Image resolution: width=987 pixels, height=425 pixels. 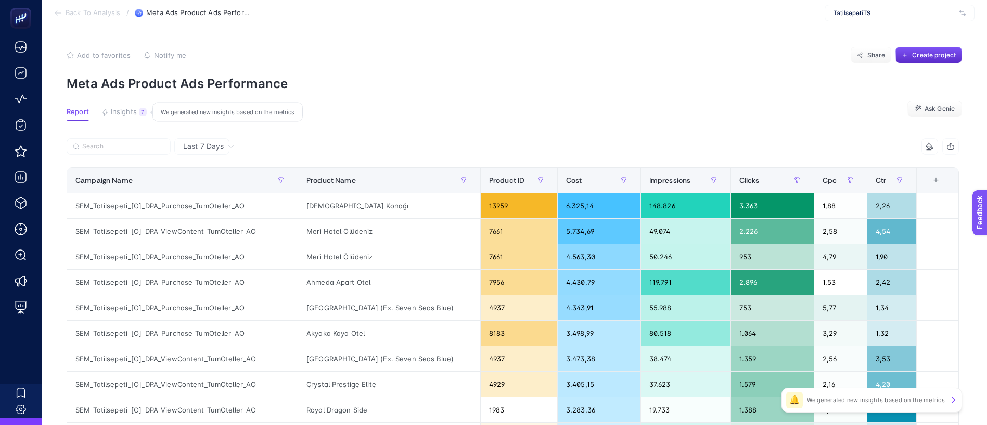 I want to click on div: 6.325,14, so click(x=599, y=206).